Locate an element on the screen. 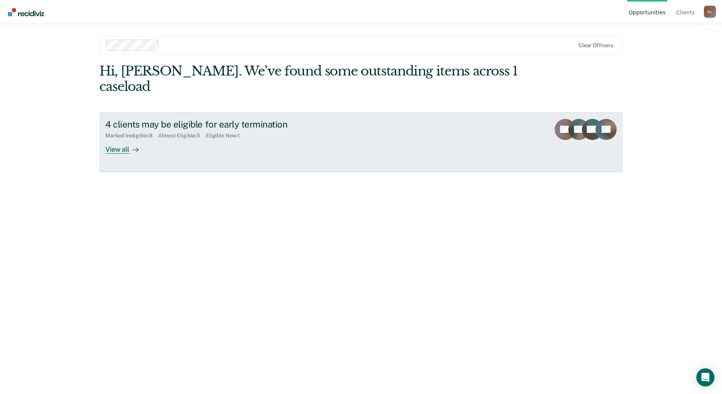 Image resolution: width=722 pixels, height=394 pixels. a: 4 clients may be eligible for early terminationMarked Ineligible:8Almost Eligible:3Eligible Now:1... is located at coordinates (361, 142).